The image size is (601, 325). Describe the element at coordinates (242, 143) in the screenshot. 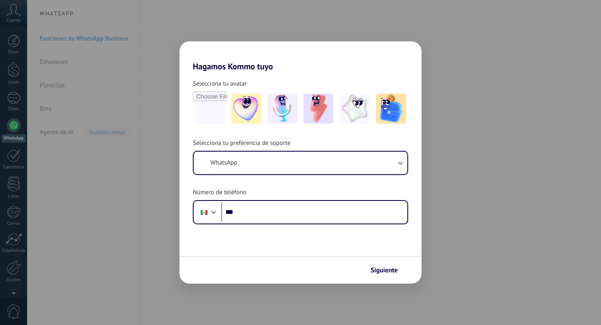

I see `span: Selecciona tu preferencia de soporte` at that location.